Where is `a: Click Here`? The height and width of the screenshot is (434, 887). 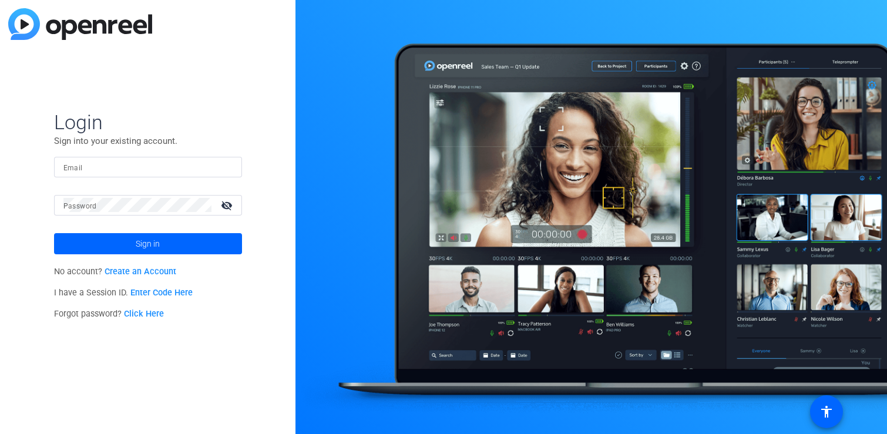
a: Click Here is located at coordinates (144, 314).